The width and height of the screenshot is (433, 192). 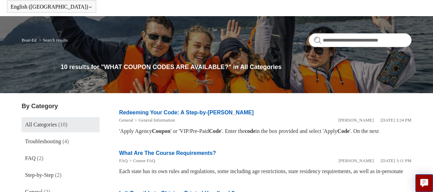 I want to click on div: Each state has its own rules and regulations, some including age restrictions, state residency re..., so click(x=266, y=171).